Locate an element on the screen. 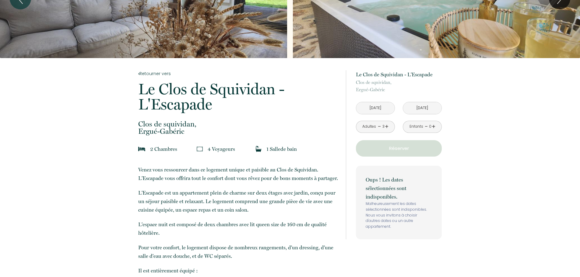 This screenshot has height=277, width=580. img: guests is located at coordinates (200, 149).